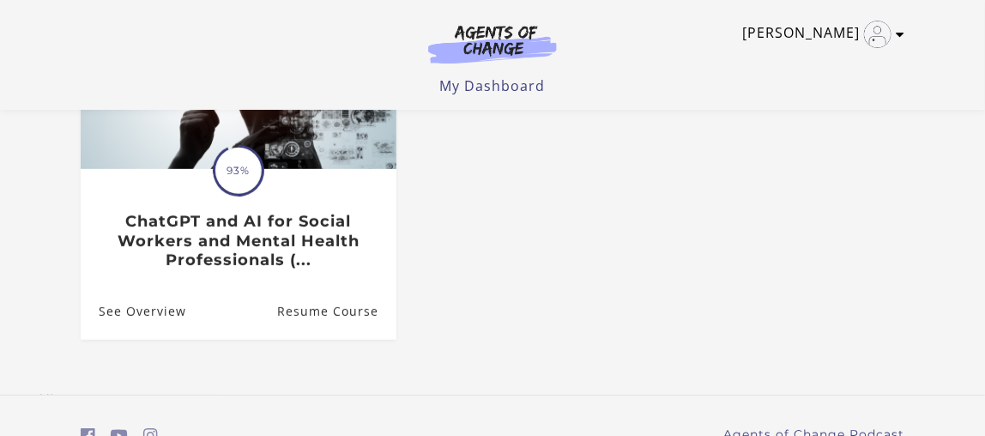 This screenshot has width=985, height=436. Describe the element at coordinates (238, 241) in the screenshot. I see `h3: ChatGPT and AI for Social Workers and Mental Health Professionals (...` at that location.